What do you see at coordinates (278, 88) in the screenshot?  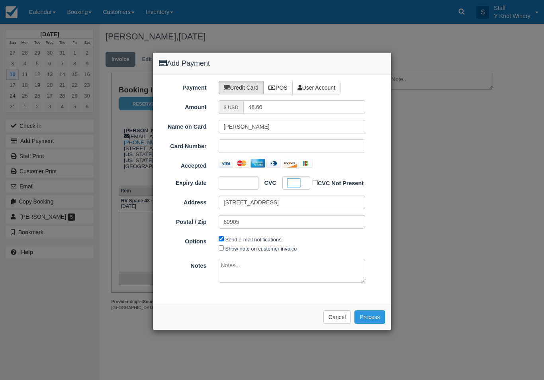 I see `label: POS` at bounding box center [278, 88].